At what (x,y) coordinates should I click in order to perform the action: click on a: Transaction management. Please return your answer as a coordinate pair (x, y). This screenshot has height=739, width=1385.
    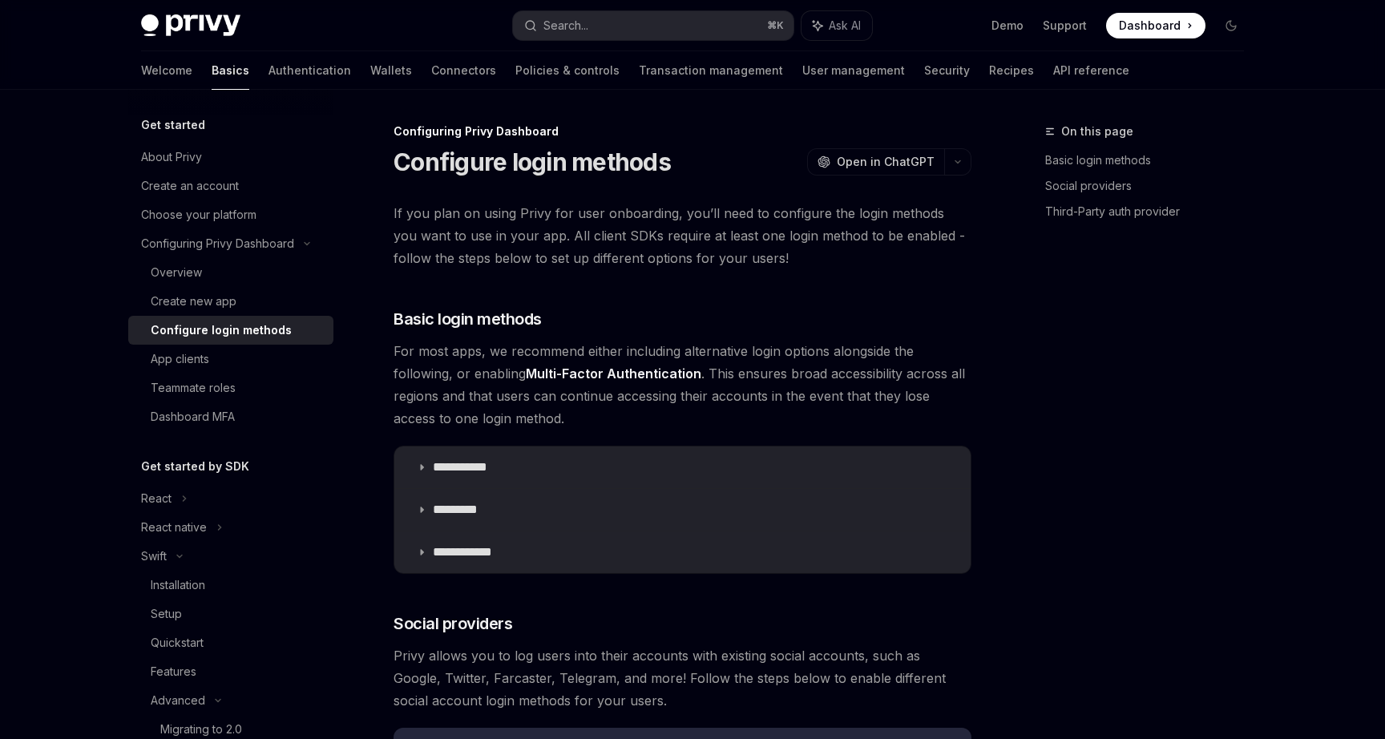
    Looking at the image, I should click on (711, 71).